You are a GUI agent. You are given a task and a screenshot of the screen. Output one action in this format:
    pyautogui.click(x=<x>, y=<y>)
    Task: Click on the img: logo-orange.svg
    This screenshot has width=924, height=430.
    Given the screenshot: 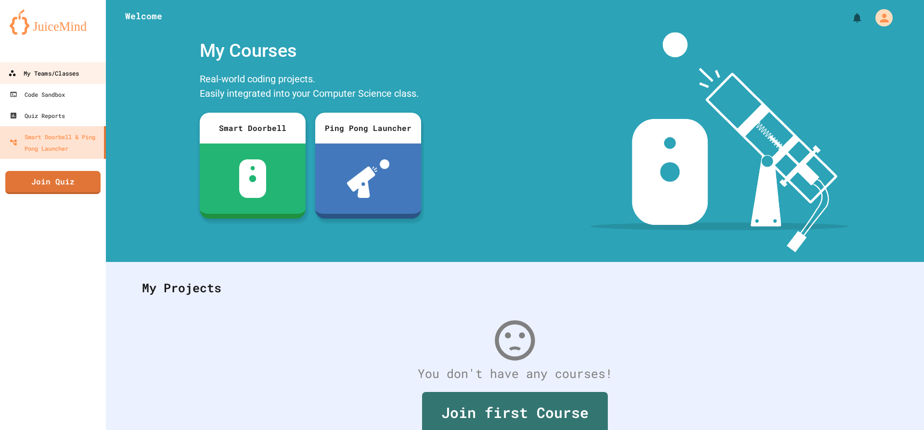 What is the action you would take?
    pyautogui.click(x=53, y=22)
    